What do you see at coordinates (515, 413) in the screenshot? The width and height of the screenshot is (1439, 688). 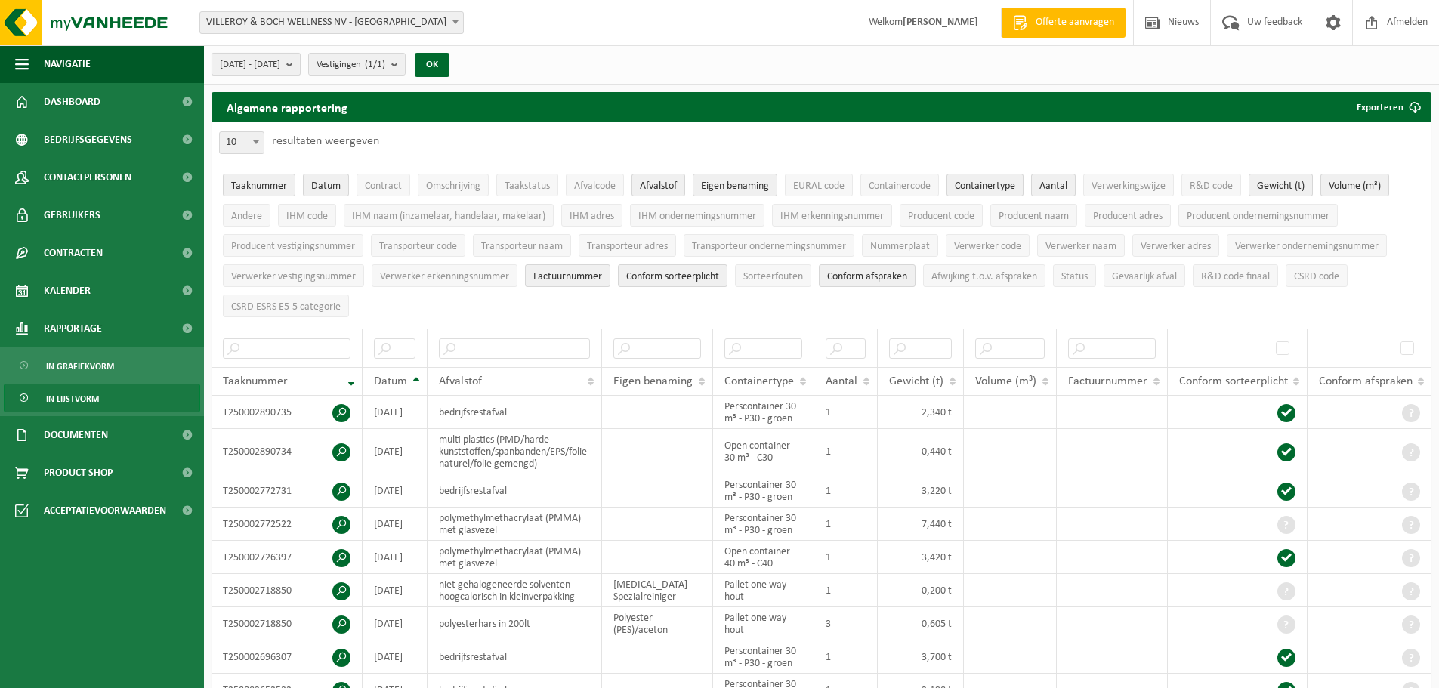 I see `td: bedrijfsrestafval` at bounding box center [515, 413].